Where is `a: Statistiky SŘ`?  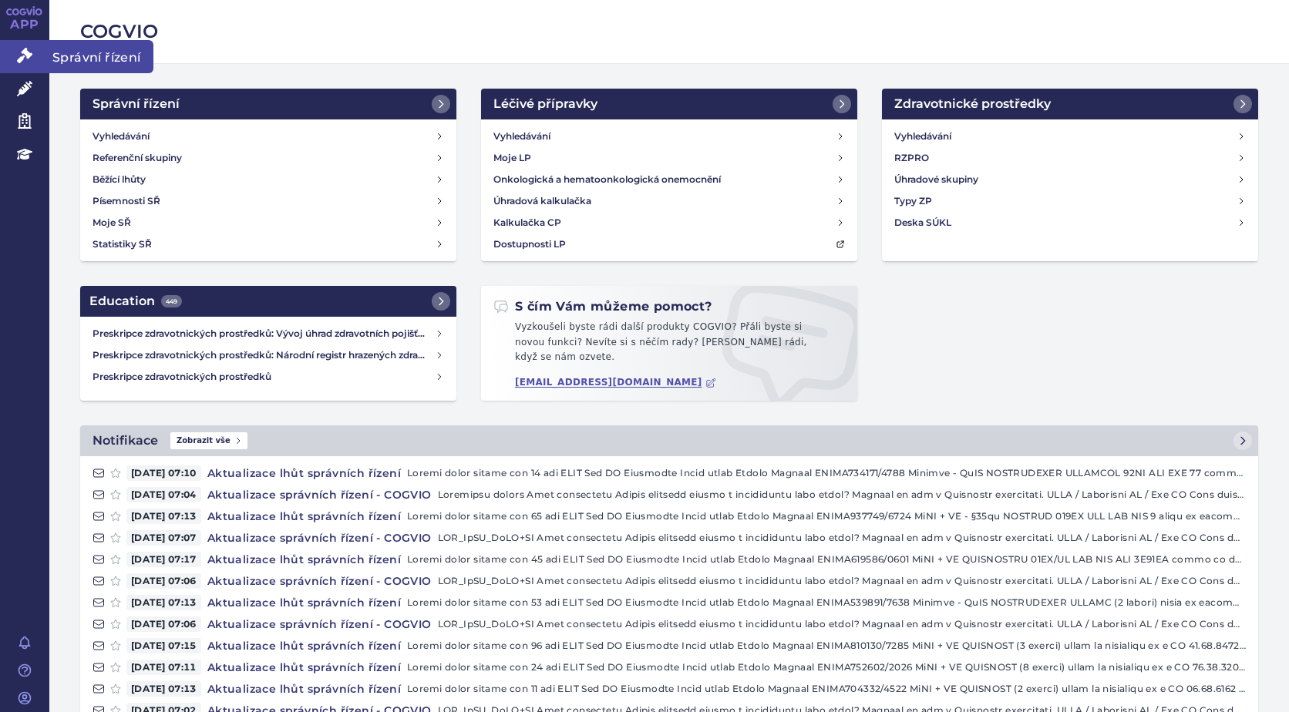
a: Statistiky SŘ is located at coordinates (268, 244).